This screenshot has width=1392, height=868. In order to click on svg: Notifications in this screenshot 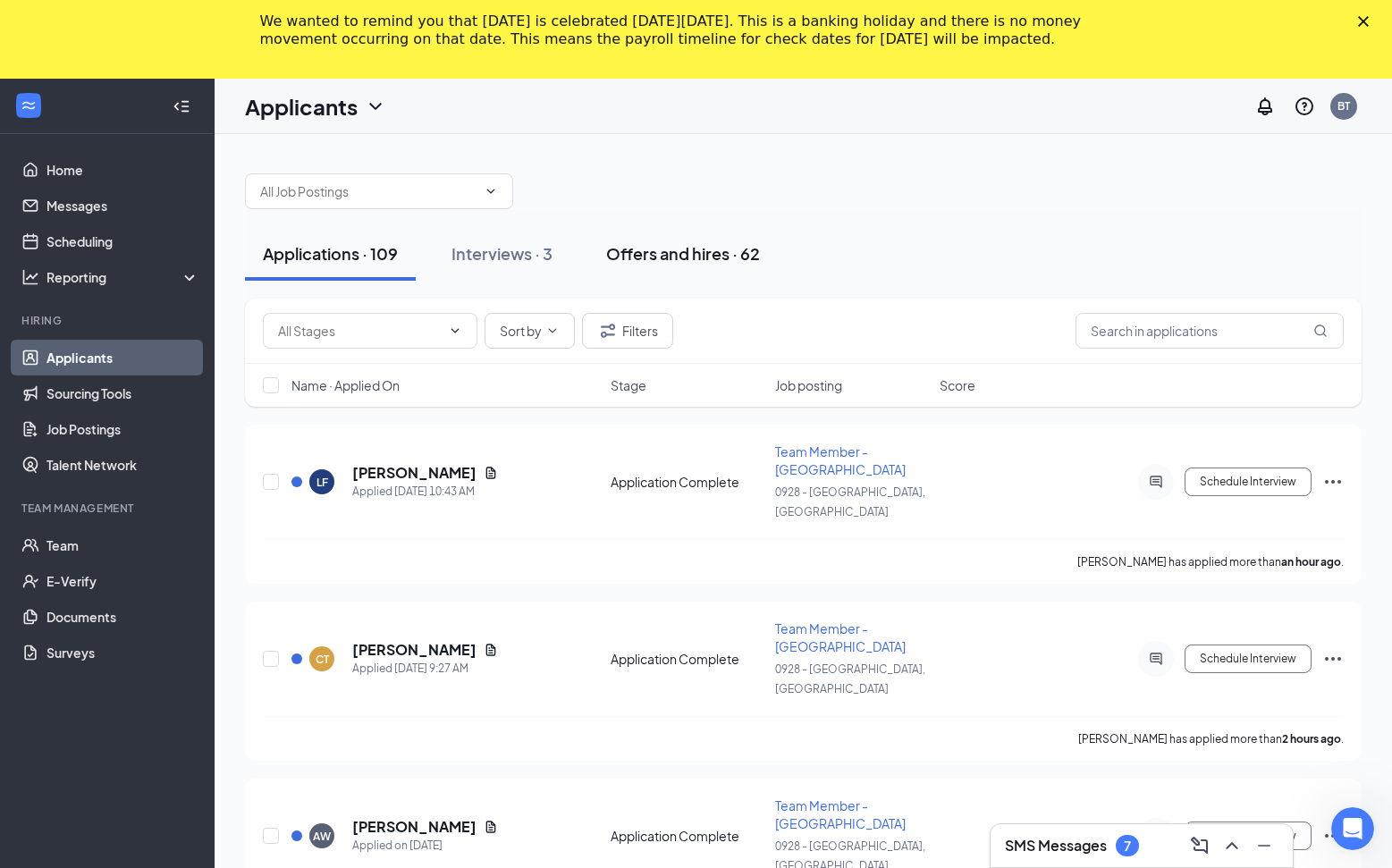, I will do `click(1265, 107)`.